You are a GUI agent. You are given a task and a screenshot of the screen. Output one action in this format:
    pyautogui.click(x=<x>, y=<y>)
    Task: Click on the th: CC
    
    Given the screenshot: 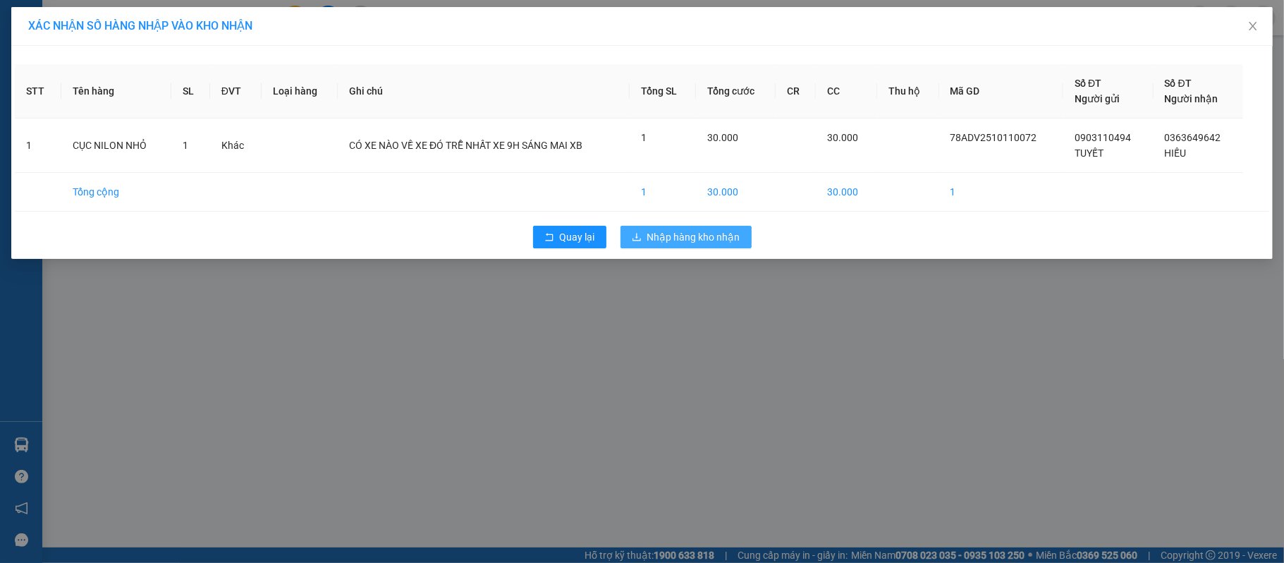 What is the action you would take?
    pyautogui.click(x=846, y=91)
    